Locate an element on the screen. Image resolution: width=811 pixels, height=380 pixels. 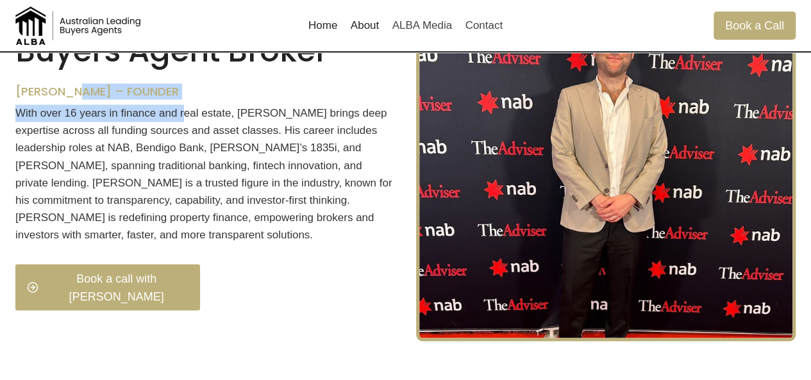
a: About is located at coordinates (365, 26).